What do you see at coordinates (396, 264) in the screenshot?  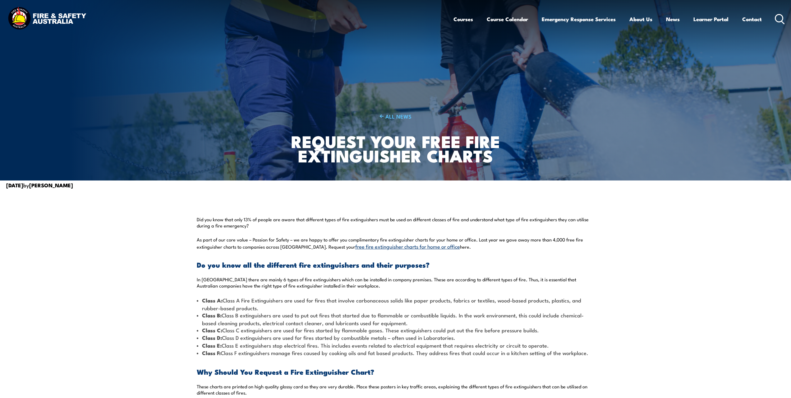 I see `h3: Do you know all the different fire extinguishers and their purposes?` at bounding box center [396, 264].